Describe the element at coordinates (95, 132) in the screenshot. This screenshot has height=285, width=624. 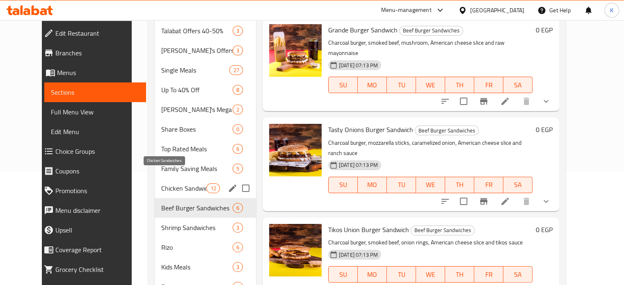
I see `span: Edit Menu` at that location.